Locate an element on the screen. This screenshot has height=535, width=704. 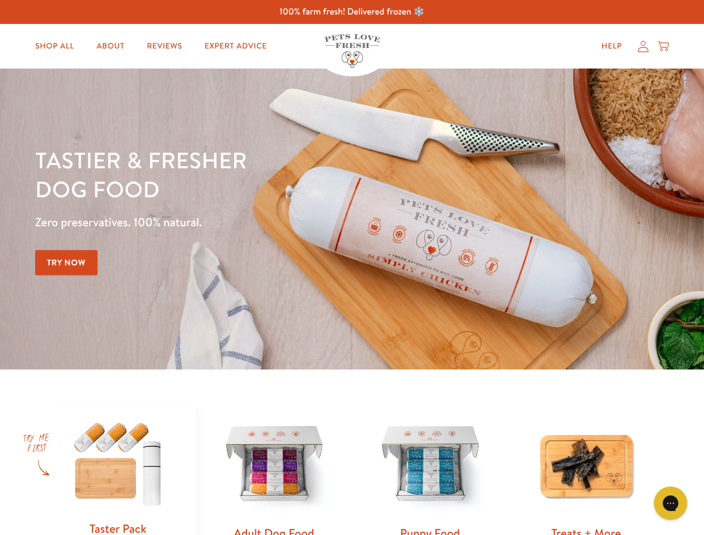
h1: Tastier & fresher dog food is located at coordinates (246, 174).